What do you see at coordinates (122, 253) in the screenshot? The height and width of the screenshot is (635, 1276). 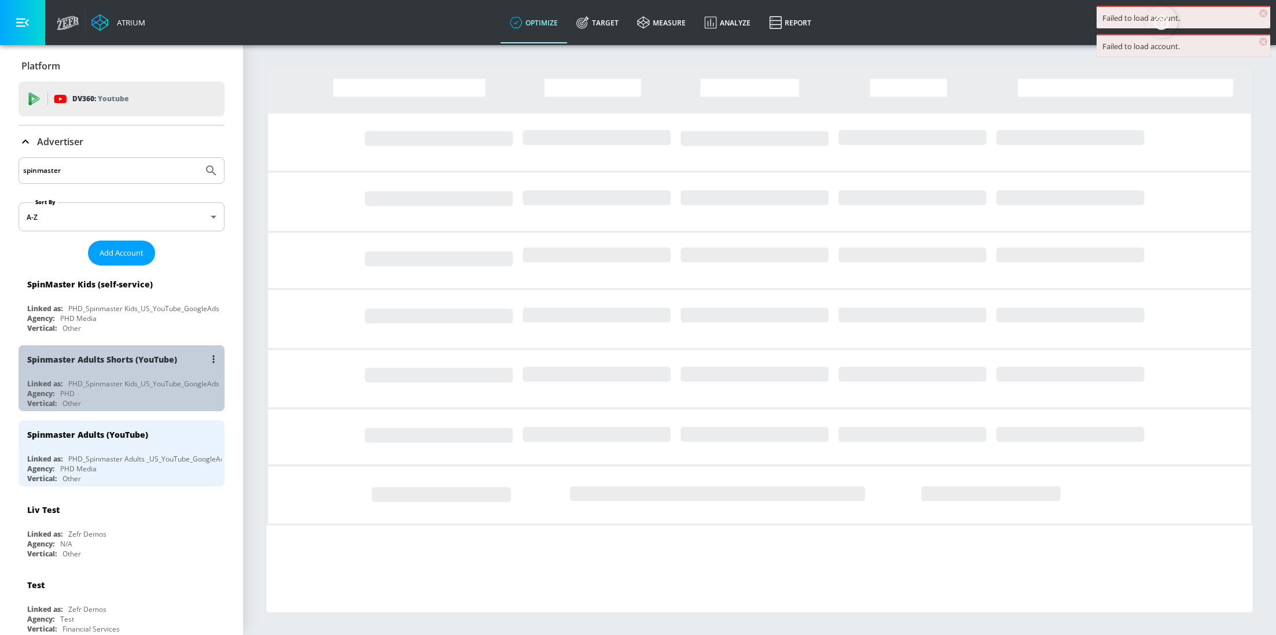 I see `button: Add Account` at bounding box center [122, 253].